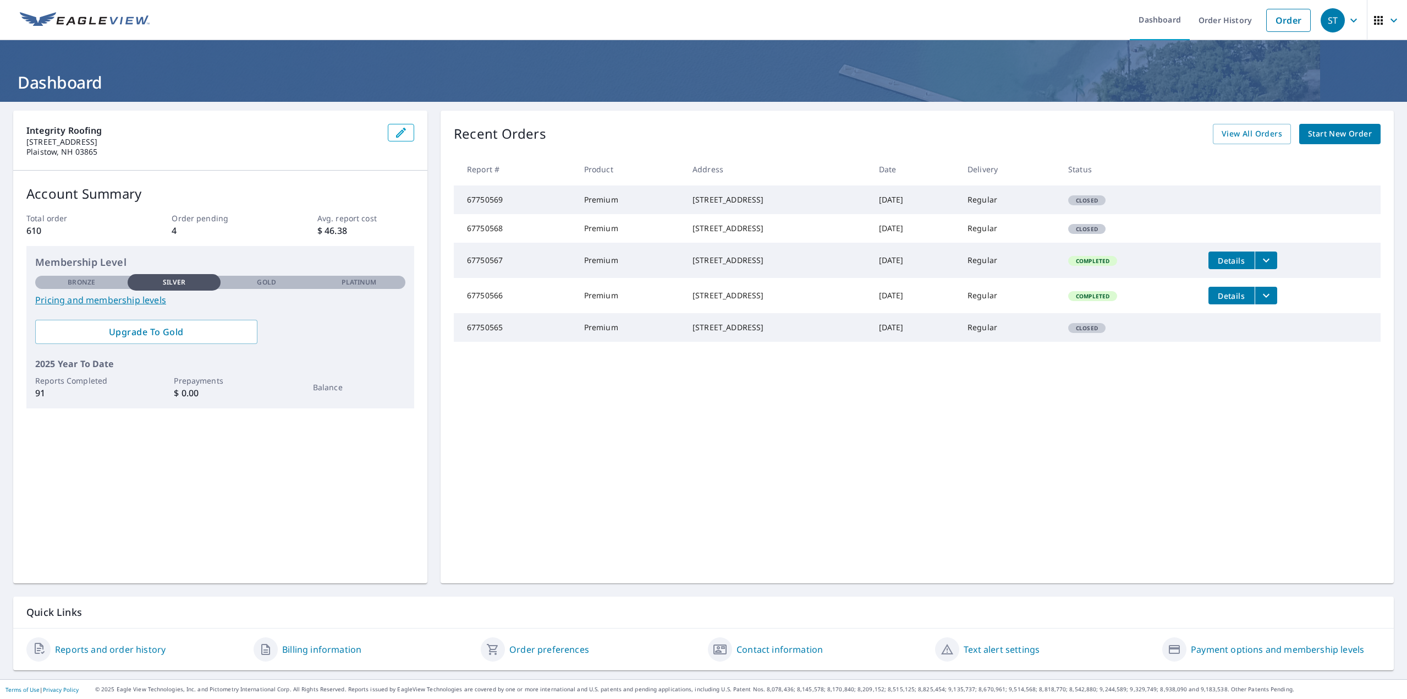 The height and width of the screenshot is (699, 1407). Describe the element at coordinates (1288, 20) in the screenshot. I see `a: Order` at that location.